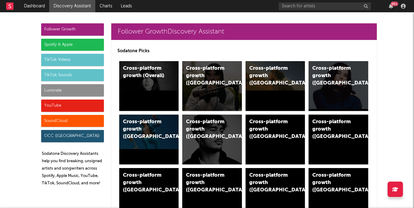  What do you see at coordinates (72, 45) in the screenshot?
I see `div: Spotify & Apple` at bounding box center [72, 45].